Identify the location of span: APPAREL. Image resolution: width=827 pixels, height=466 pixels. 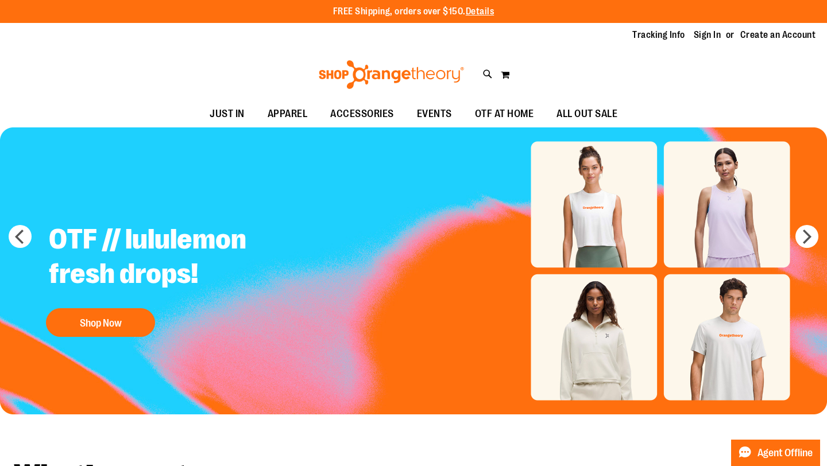
(288, 114).